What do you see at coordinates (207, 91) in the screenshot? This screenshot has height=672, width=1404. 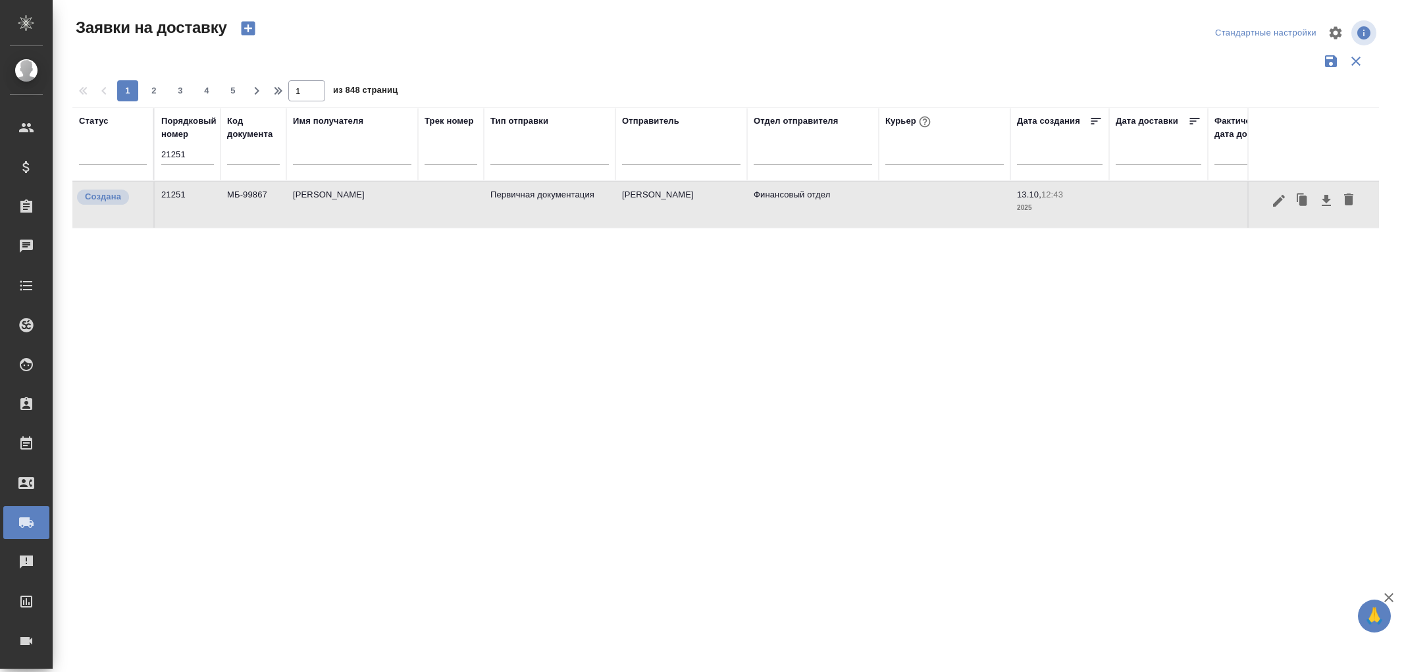 I see `span: 4` at bounding box center [207, 91].